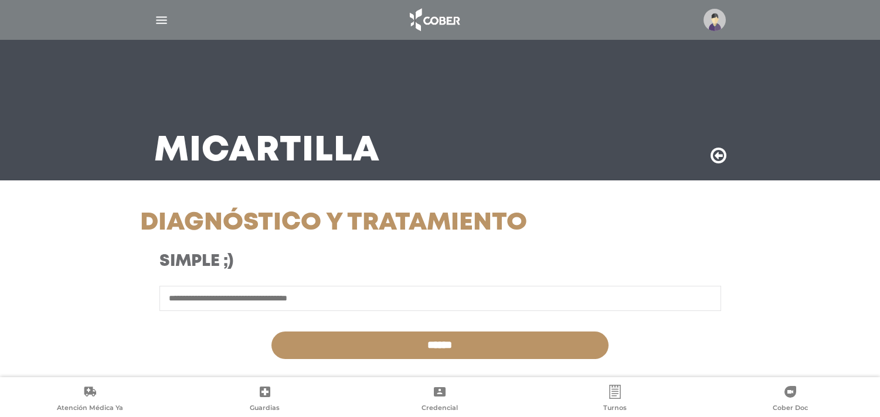 This screenshot has height=417, width=880. I want to click on span: Atención Médica Ya, so click(90, 409).